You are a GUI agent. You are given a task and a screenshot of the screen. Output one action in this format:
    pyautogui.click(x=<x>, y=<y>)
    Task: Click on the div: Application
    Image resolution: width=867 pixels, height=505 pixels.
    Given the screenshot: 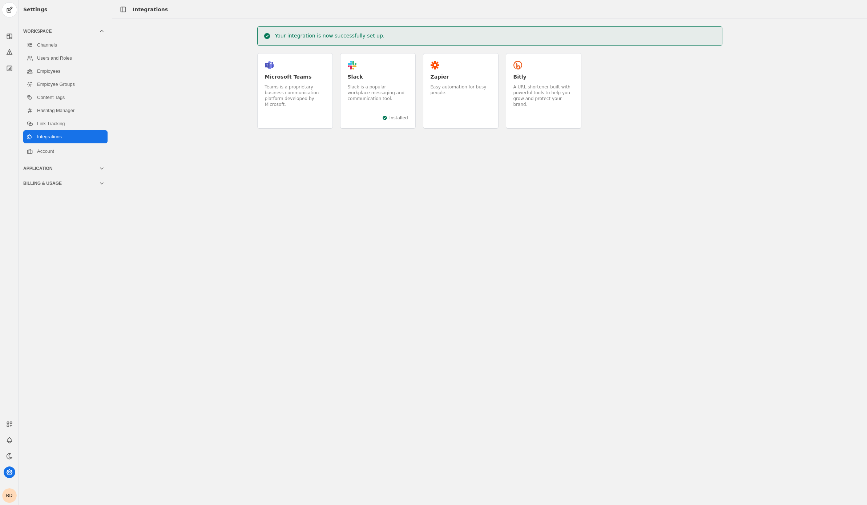 What is the action you would take?
    pyautogui.click(x=61, y=168)
    